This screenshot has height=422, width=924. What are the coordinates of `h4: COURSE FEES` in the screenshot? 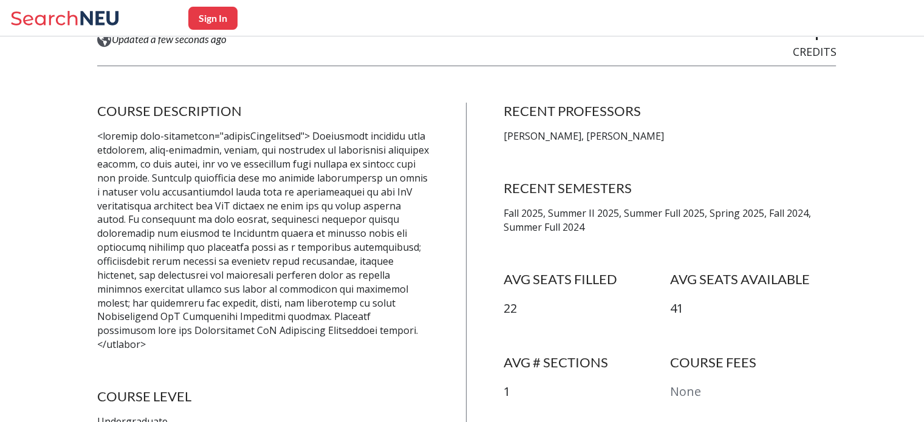 It's located at (753, 362).